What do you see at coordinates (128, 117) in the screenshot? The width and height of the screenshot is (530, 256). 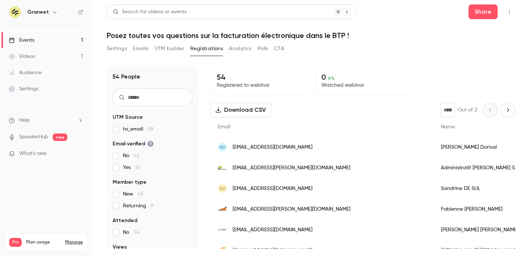 I see `span: UTM Source` at bounding box center [128, 117].